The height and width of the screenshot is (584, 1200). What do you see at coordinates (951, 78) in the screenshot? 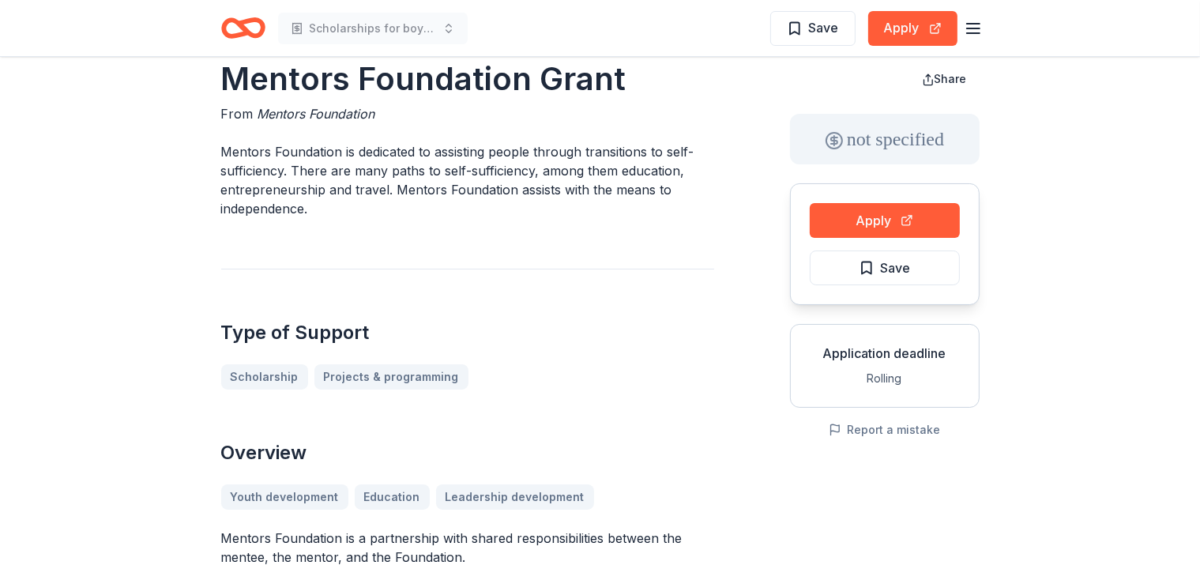
I see `span: Share` at bounding box center [951, 78].